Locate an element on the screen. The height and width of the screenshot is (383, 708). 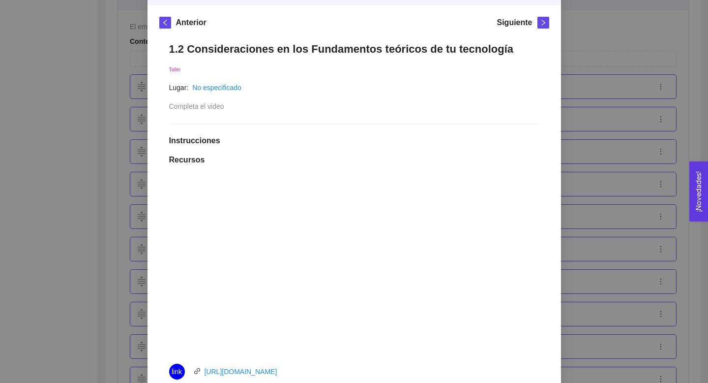
button: right is located at coordinates (543, 23).